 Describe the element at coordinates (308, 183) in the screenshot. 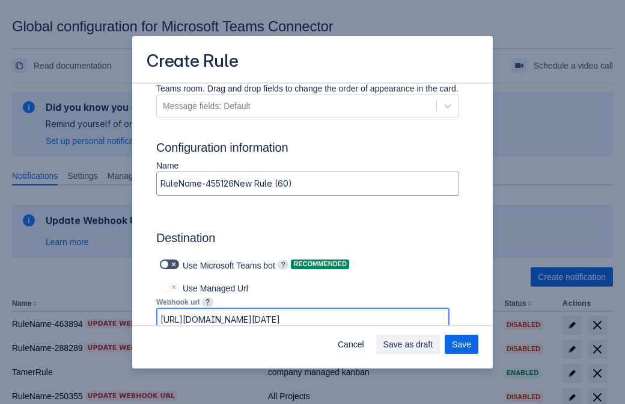

I see `input: Please enter the name of the rule here` at that location.